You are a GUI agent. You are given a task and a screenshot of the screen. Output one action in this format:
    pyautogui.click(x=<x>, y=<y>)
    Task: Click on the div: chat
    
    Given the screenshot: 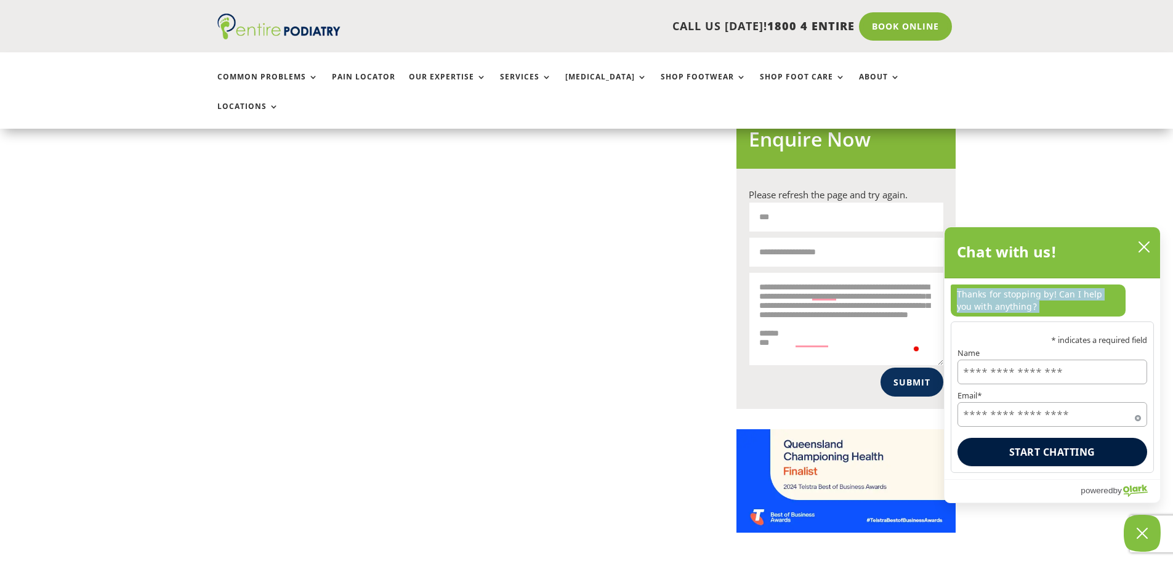 What is the action you would take?
    pyautogui.click(x=1053, y=300)
    